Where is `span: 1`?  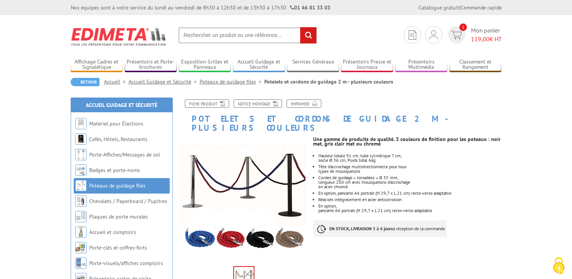
span: 1 is located at coordinates (463, 27).